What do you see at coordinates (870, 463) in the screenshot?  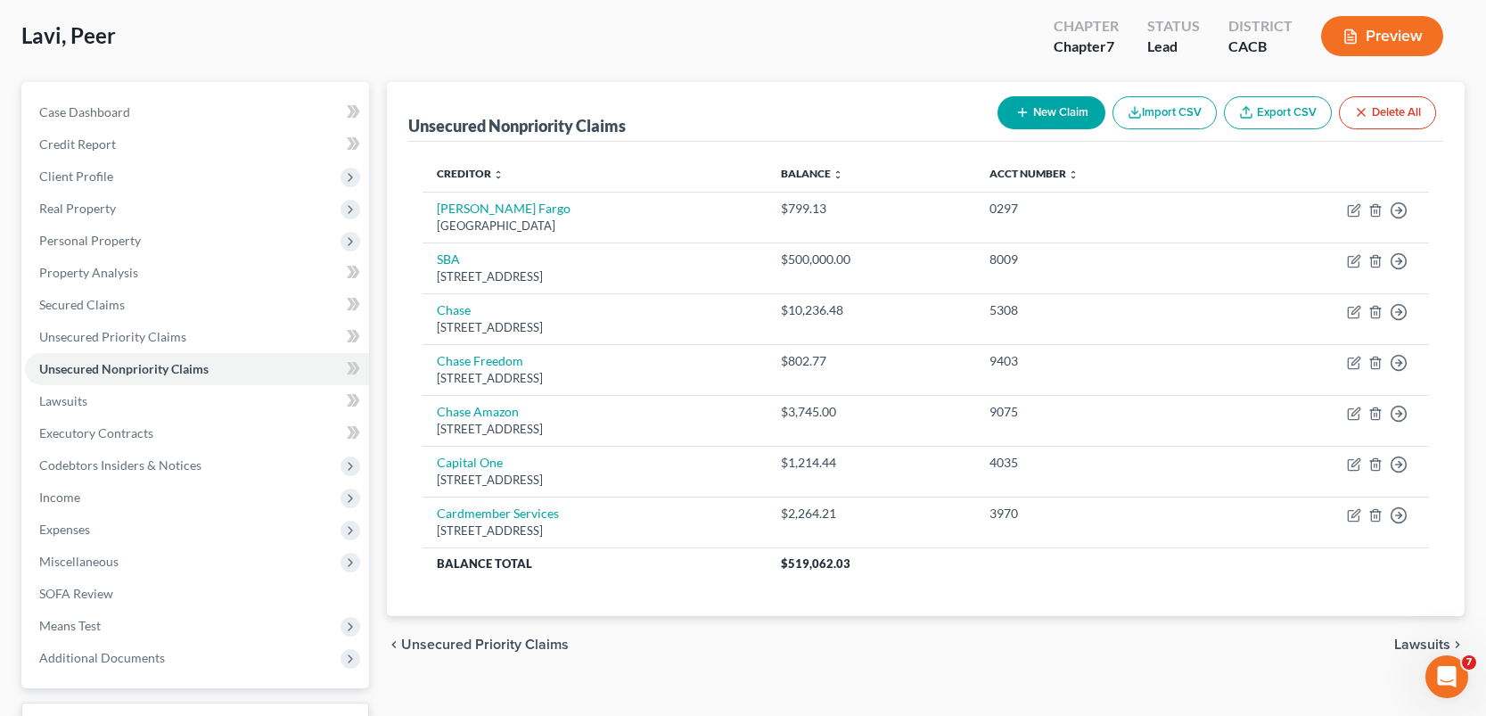 I see `div: $1,214.44` at bounding box center [870, 463].